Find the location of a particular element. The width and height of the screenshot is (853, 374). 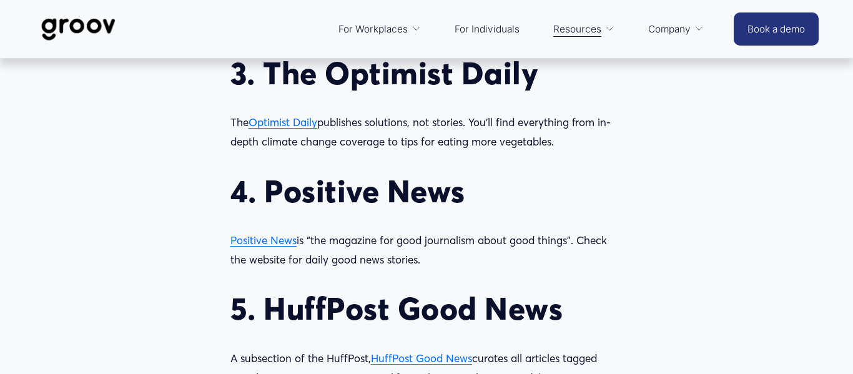

a: Optimist Daily is located at coordinates (283, 122).